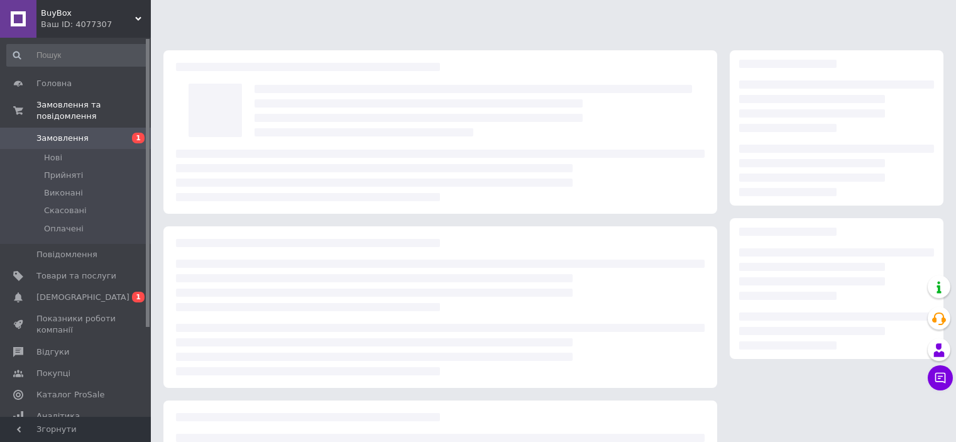 This screenshot has width=956, height=442. What do you see at coordinates (64, 175) in the screenshot?
I see `span: Прийняті` at bounding box center [64, 175].